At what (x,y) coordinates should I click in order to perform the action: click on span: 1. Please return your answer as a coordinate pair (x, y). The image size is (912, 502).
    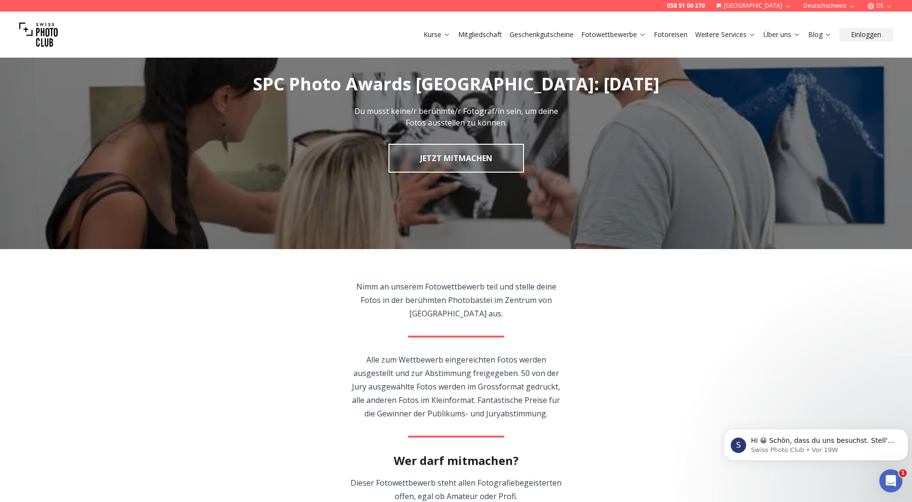
    Looking at the image, I should click on (903, 473).